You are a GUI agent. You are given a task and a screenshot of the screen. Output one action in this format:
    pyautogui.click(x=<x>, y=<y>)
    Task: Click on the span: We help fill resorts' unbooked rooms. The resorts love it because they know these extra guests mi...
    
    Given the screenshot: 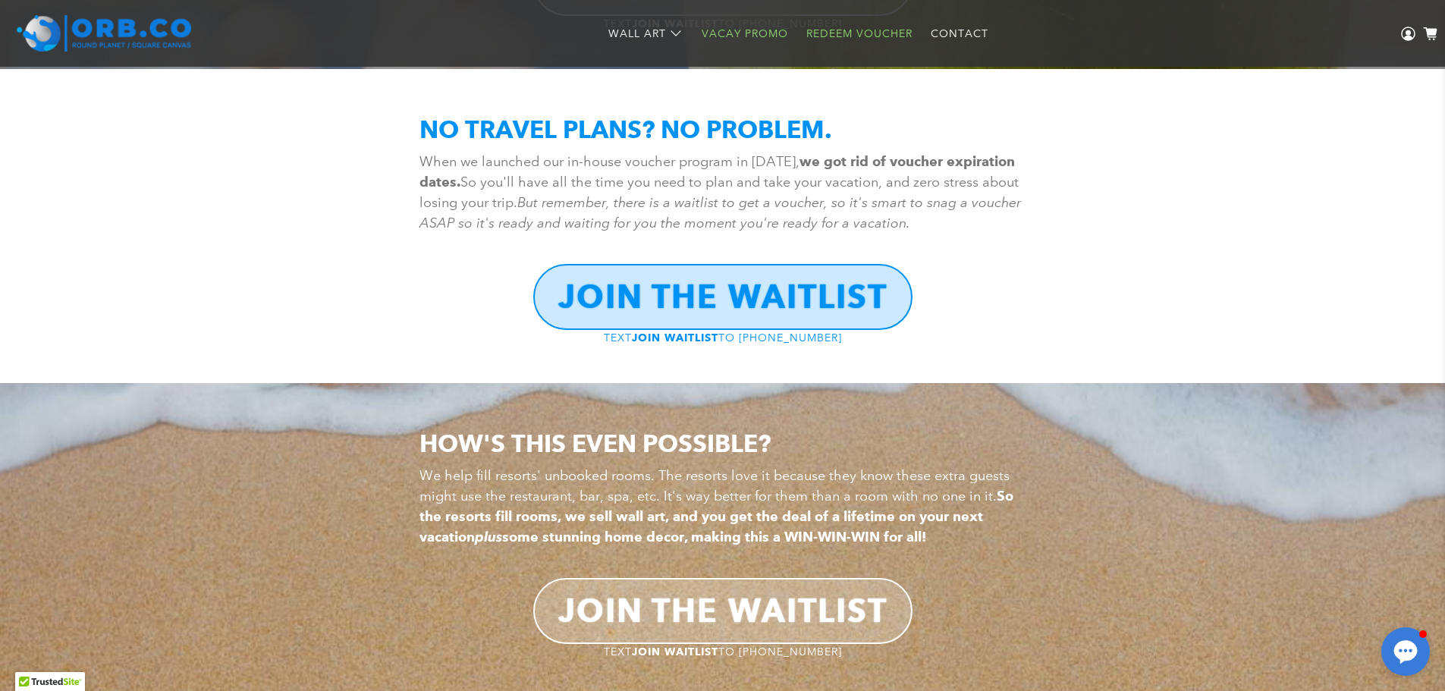 What is the action you would take?
    pyautogui.click(x=716, y=506)
    